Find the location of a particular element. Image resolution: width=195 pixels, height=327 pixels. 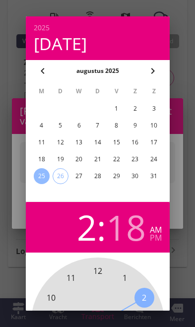

div: 6 is located at coordinates (79, 126).